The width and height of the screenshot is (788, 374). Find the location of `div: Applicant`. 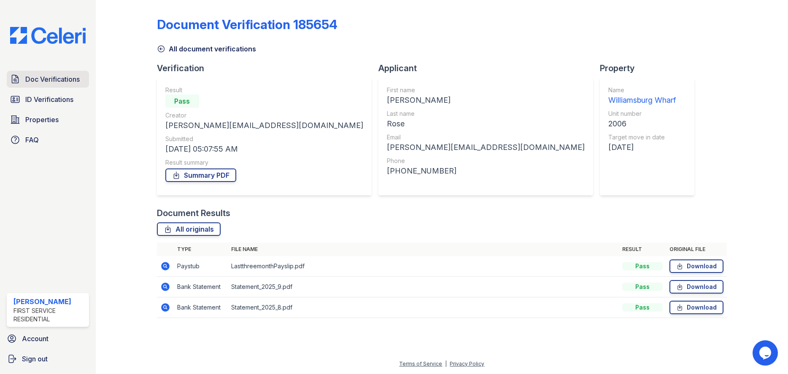

div: Applicant is located at coordinates (489, 68).